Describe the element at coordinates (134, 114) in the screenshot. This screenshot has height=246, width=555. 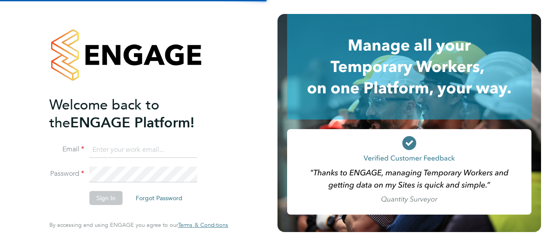
I see `h2: ENGAGE Platform!` at that location.